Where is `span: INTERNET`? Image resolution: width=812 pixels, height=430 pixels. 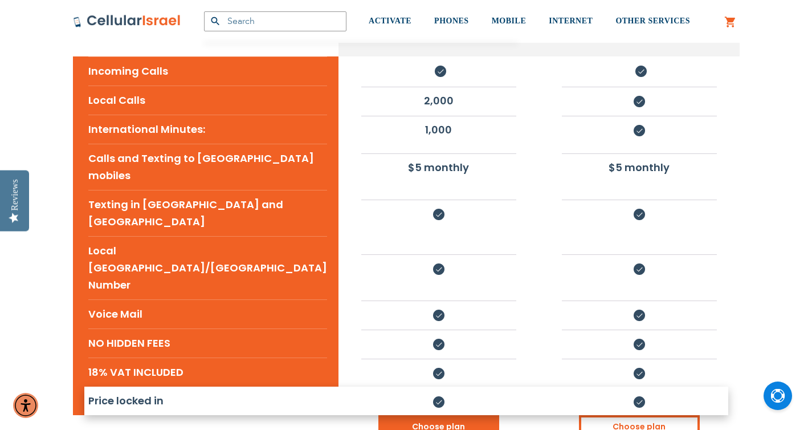
span: INTERNET is located at coordinates (570, 21).